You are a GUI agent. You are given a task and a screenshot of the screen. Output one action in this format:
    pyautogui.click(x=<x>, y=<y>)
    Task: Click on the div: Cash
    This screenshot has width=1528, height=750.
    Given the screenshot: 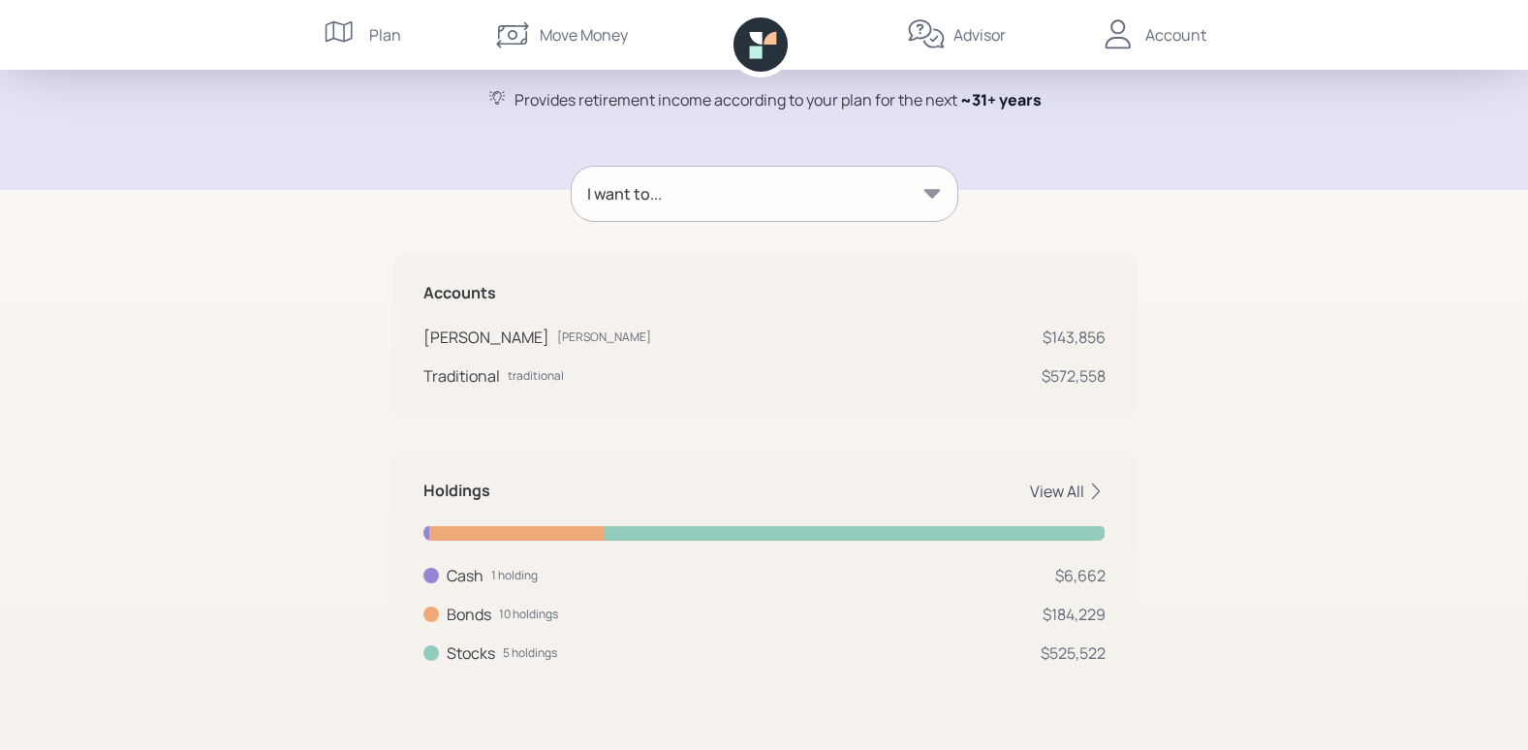 What is the action you would take?
    pyautogui.click(x=465, y=576)
    